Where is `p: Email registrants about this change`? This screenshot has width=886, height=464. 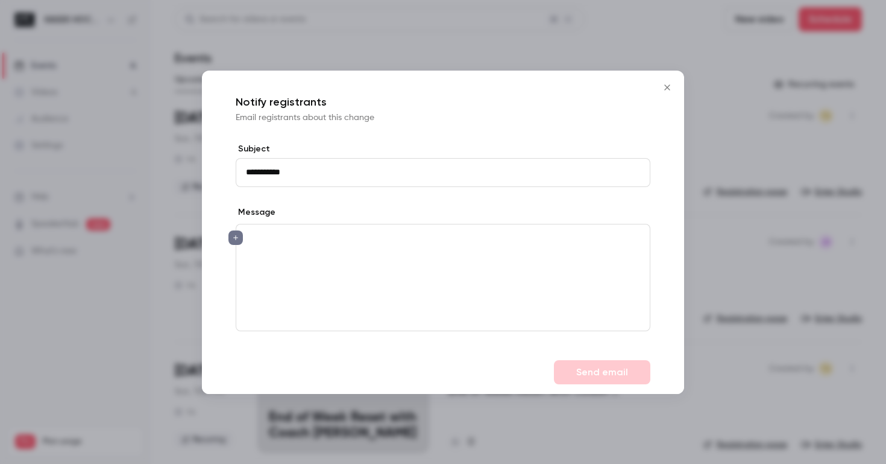
p: Email registrants about this change is located at coordinates (443, 118).